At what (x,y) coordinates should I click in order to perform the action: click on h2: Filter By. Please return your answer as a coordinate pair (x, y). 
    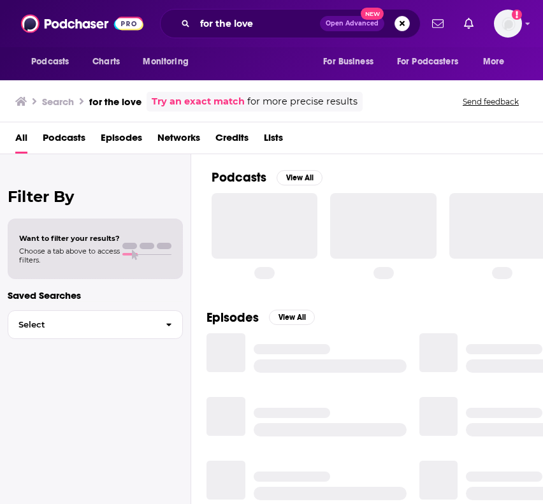
    Looking at the image, I should click on (95, 196).